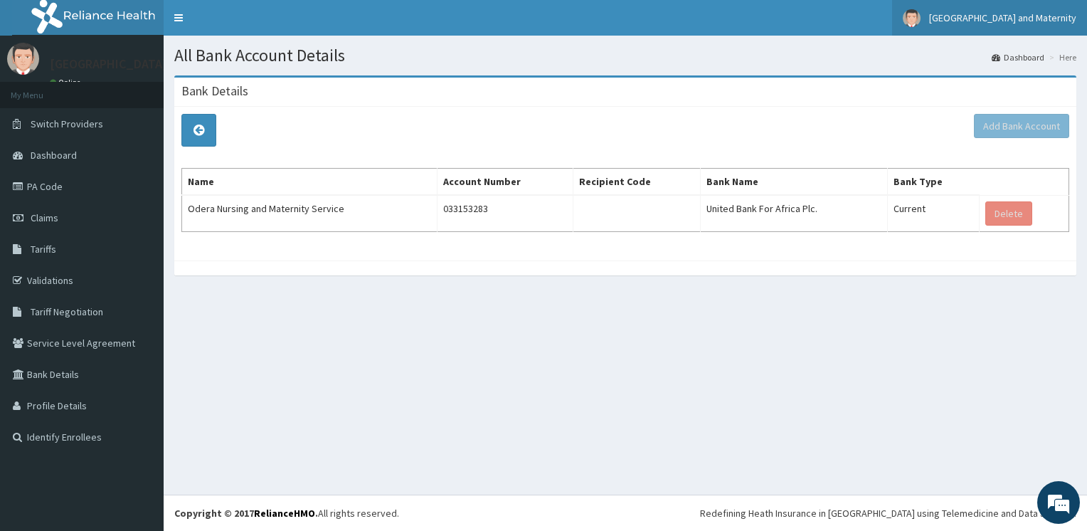  I want to click on span: Switch Providers, so click(67, 124).